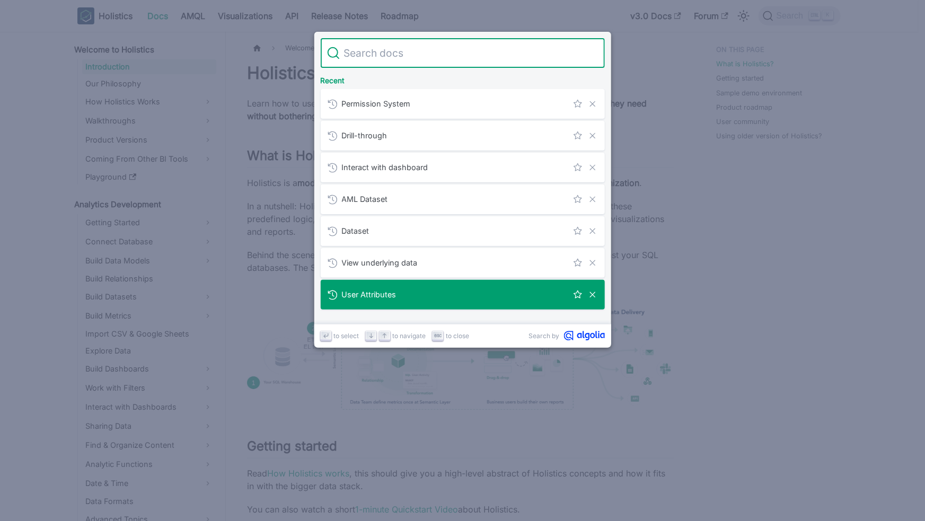 Image resolution: width=925 pixels, height=521 pixels. I want to click on a: AML Dataset, so click(463, 199).